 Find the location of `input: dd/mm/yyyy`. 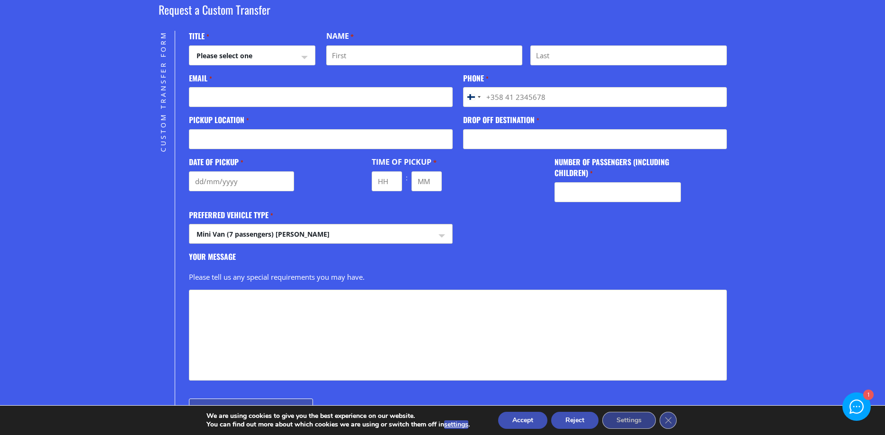

input: dd/mm/yyyy is located at coordinates (242, 181).